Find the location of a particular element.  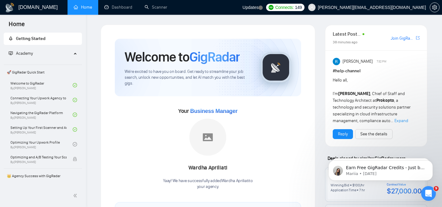

div: Wardha Apriliati is located at coordinates (208, 168).